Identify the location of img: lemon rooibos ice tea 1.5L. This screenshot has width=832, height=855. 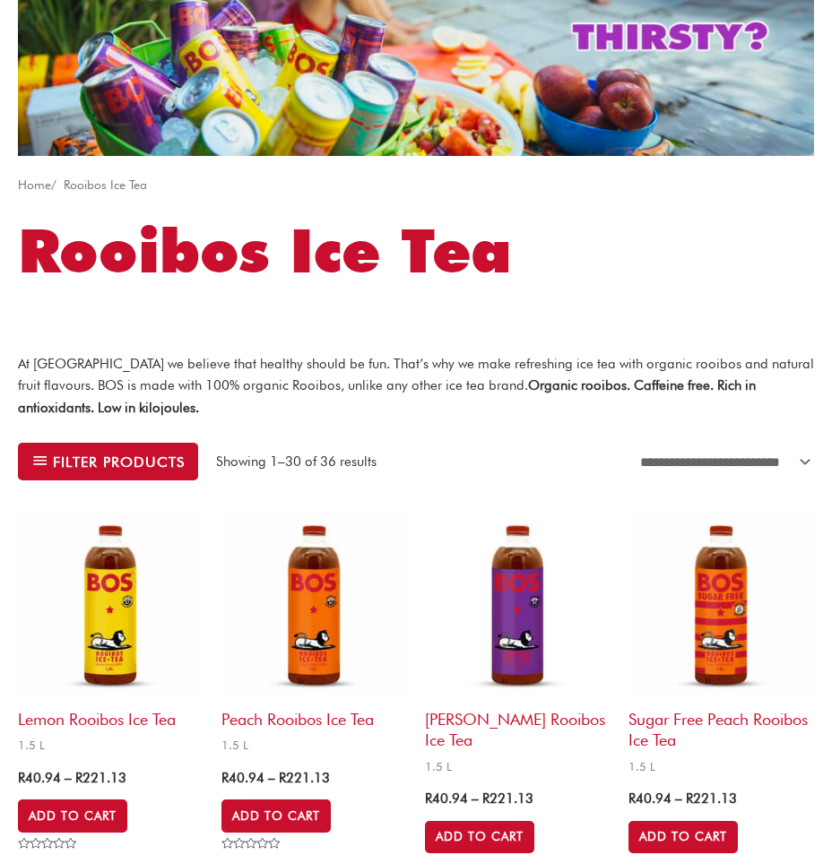
(110, 607).